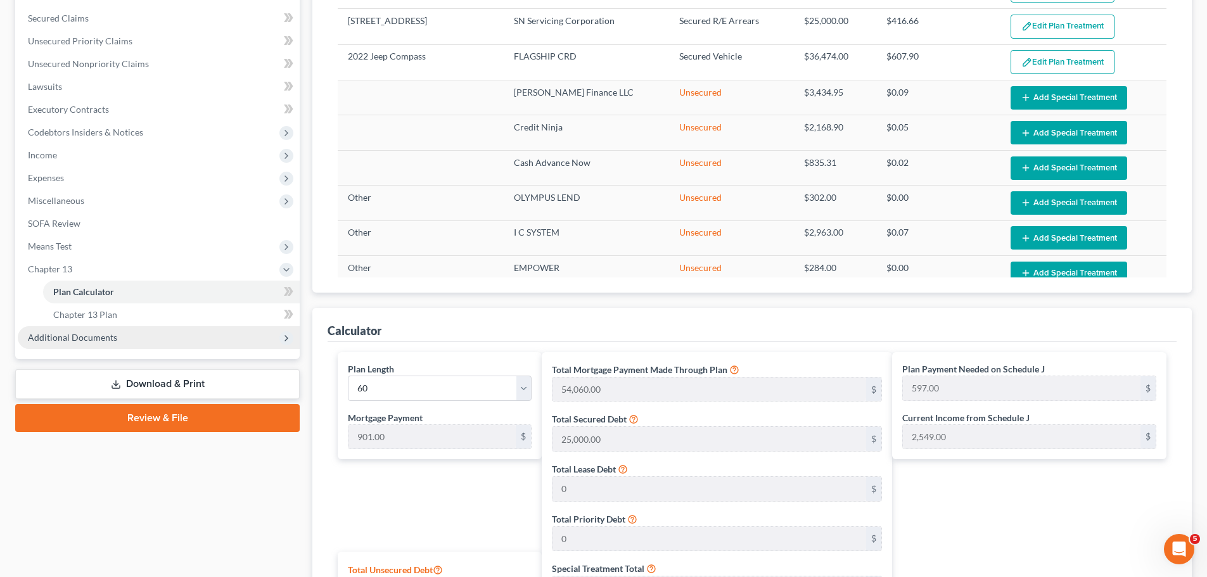  What do you see at coordinates (46, 177) in the screenshot?
I see `span: Expenses` at bounding box center [46, 177].